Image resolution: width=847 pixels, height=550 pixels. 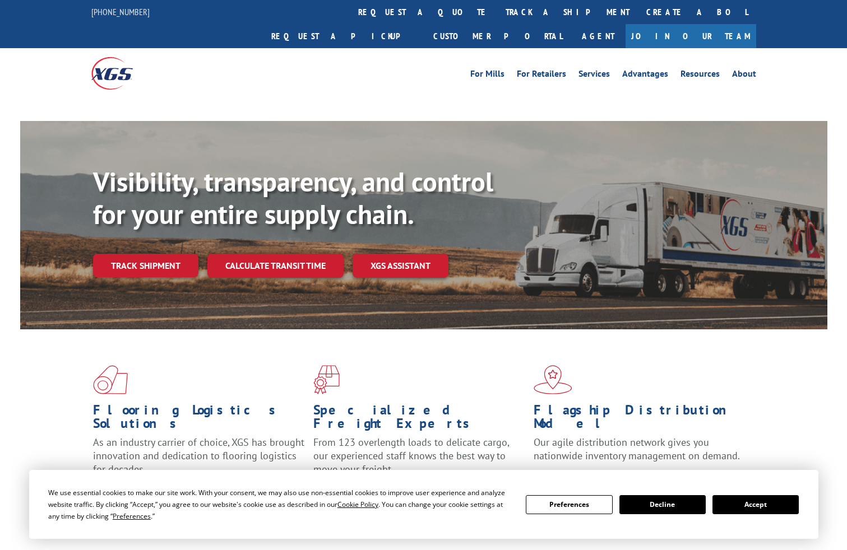 I want to click on span: Preferences, so click(x=132, y=516).